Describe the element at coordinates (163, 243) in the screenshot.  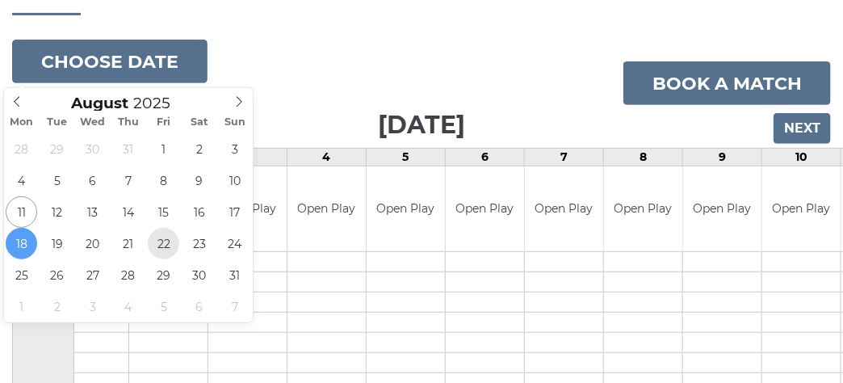
I see `span: August 22, 2025` at that location.